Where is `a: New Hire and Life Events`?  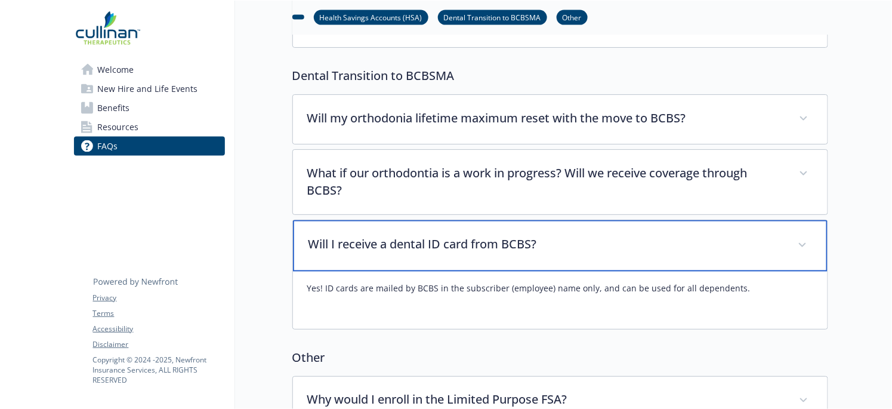 a: New Hire and Life Events is located at coordinates (149, 89).